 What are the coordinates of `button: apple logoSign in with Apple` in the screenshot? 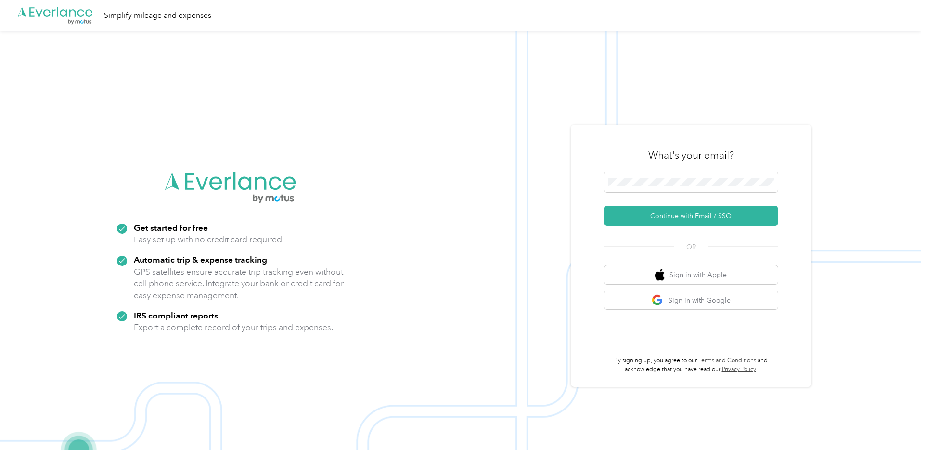 It's located at (691, 274).